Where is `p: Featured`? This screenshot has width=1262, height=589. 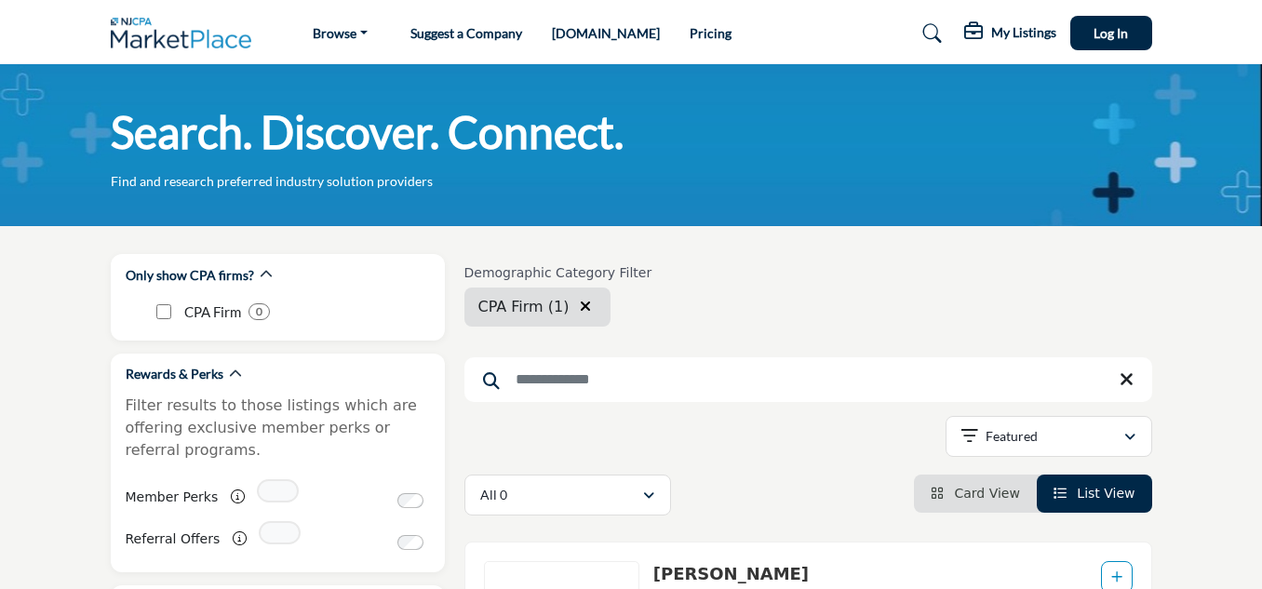
p: Featured is located at coordinates (1012, 436).